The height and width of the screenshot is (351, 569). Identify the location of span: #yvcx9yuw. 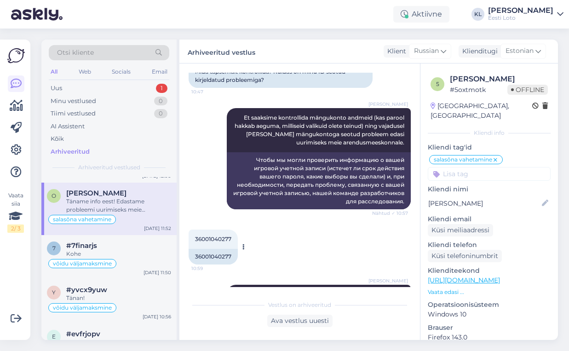
(86, 290).